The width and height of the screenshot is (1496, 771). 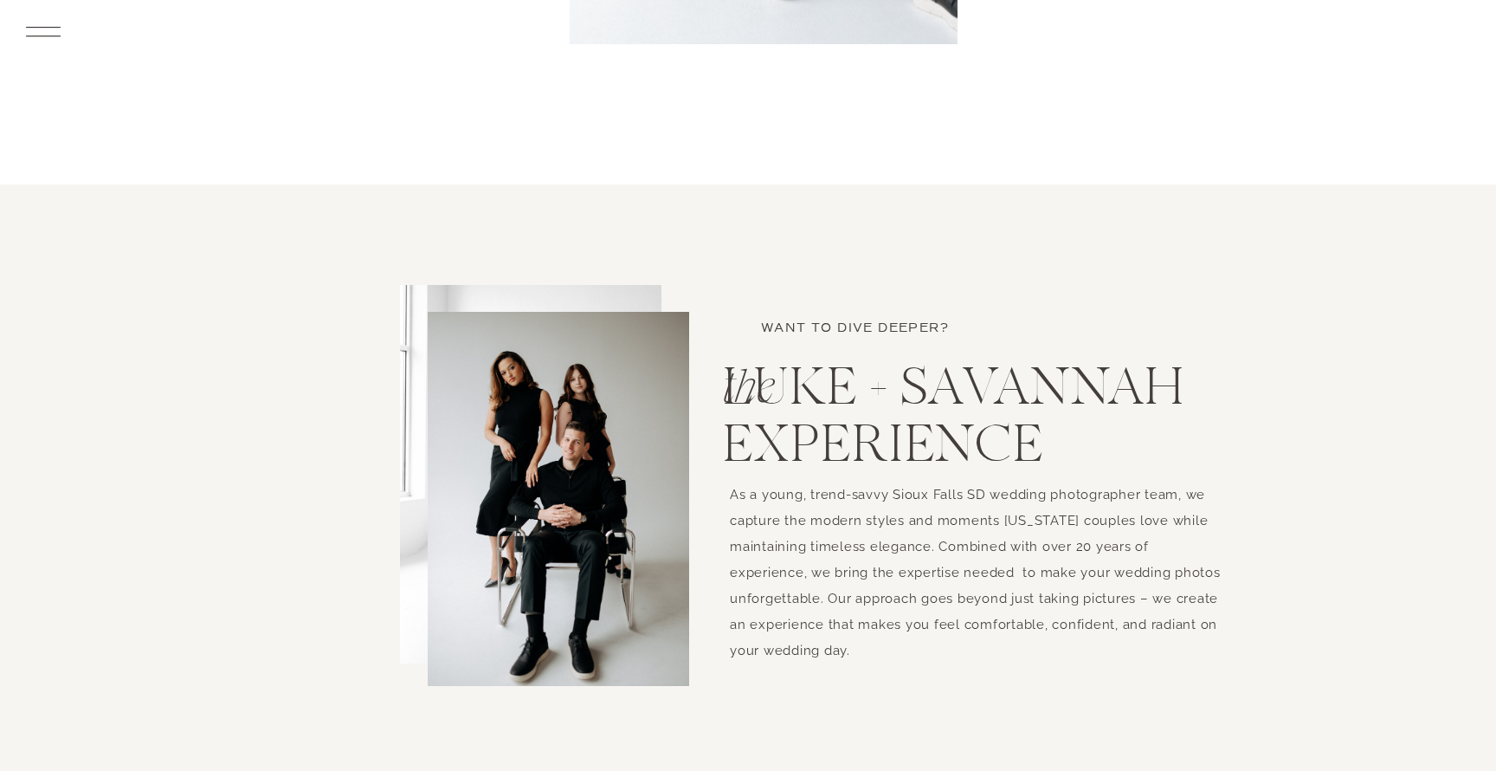 What do you see at coordinates (1003, 403) in the screenshot?
I see `h2: Luke + Savannah EXPERIENCE` at bounding box center [1003, 403].